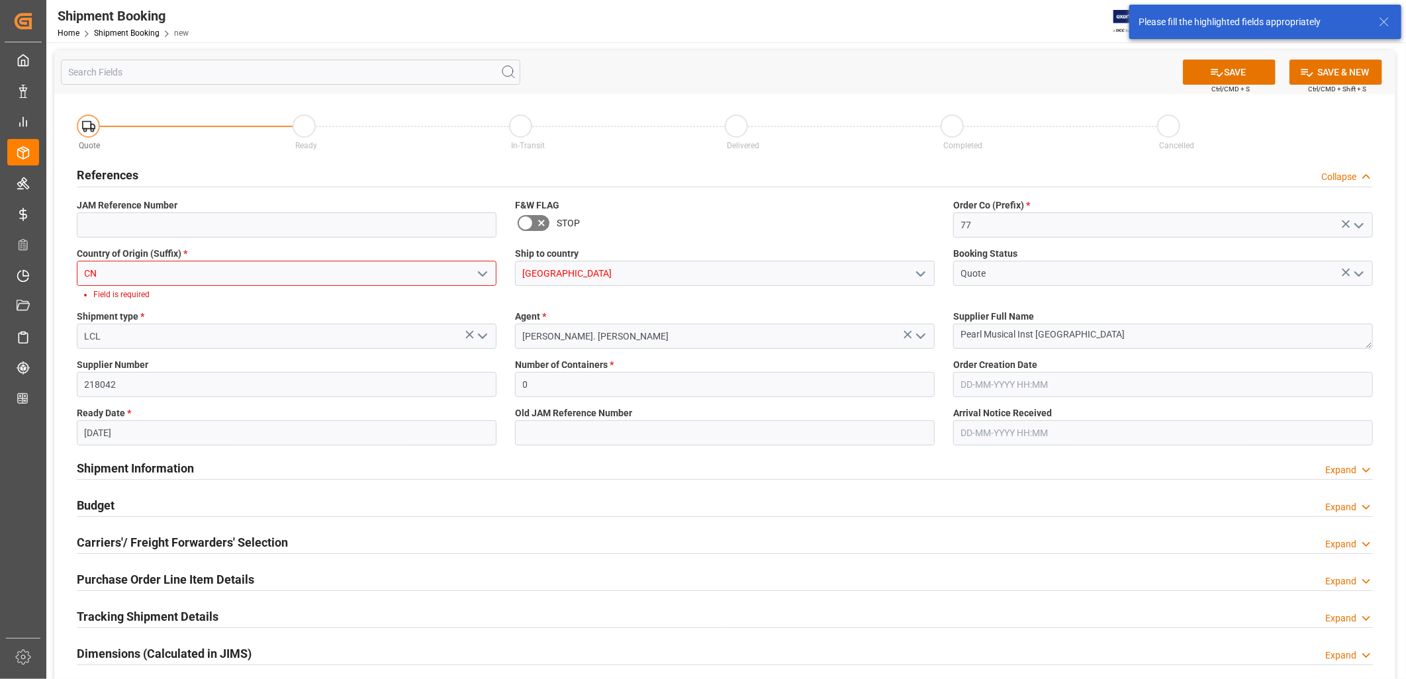 Image resolution: width=1406 pixels, height=679 pixels. I want to click on h2: References, so click(107, 175).